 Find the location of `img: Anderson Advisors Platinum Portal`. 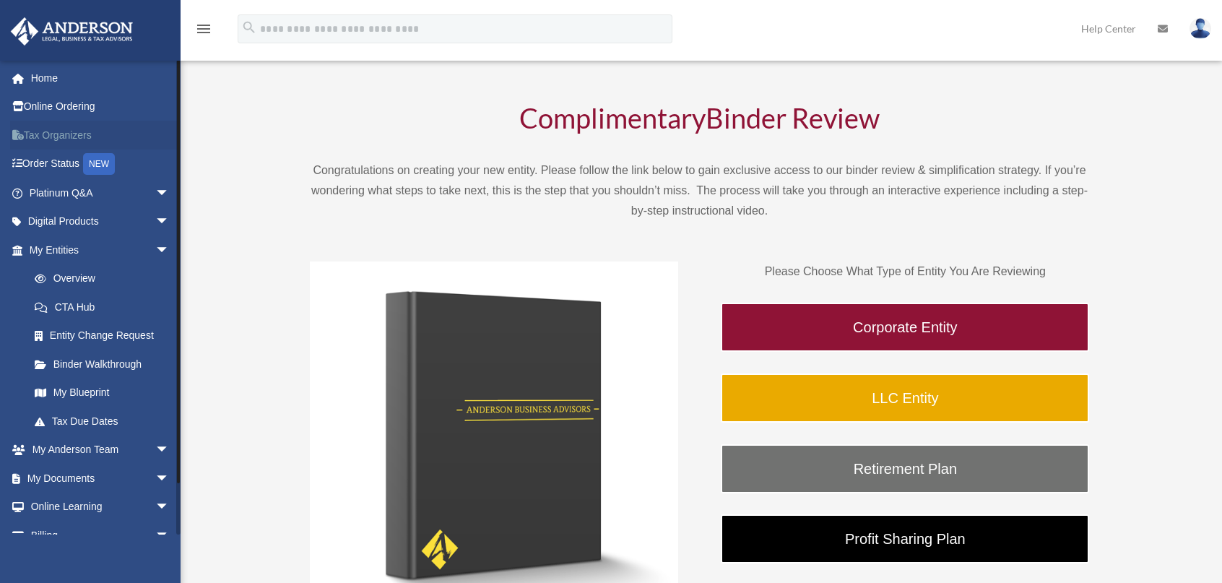

img: Anderson Advisors Platinum Portal is located at coordinates (71, 31).